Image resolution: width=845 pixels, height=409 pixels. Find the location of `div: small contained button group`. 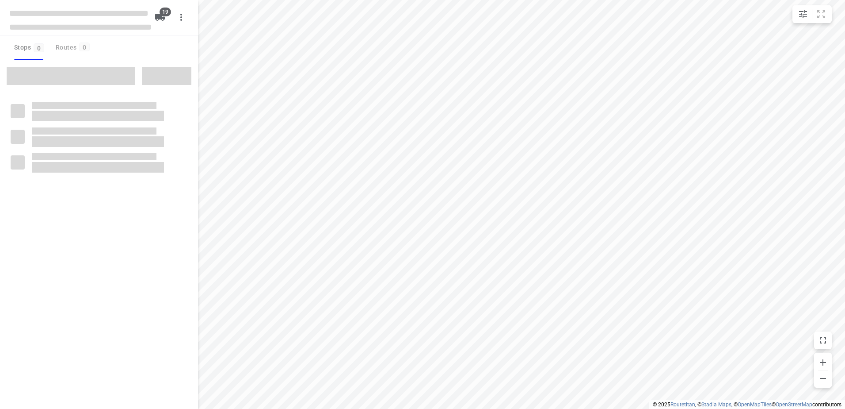

div: small contained button group is located at coordinates (812, 14).